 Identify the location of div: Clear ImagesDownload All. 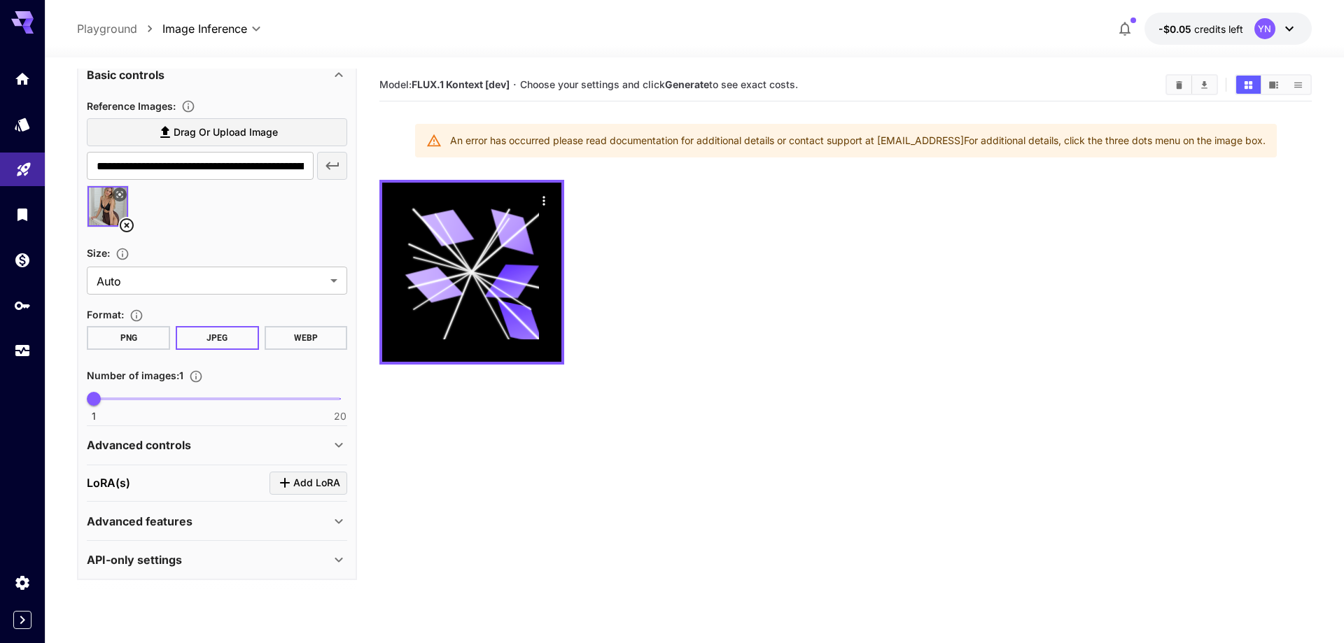
(1191, 85).